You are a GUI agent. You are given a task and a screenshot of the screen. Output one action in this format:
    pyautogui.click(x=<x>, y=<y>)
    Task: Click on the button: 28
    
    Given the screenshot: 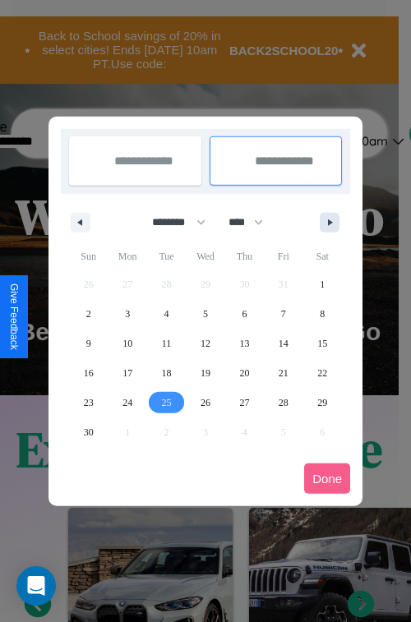 What is the action you would take?
    pyautogui.click(x=282, y=402)
    